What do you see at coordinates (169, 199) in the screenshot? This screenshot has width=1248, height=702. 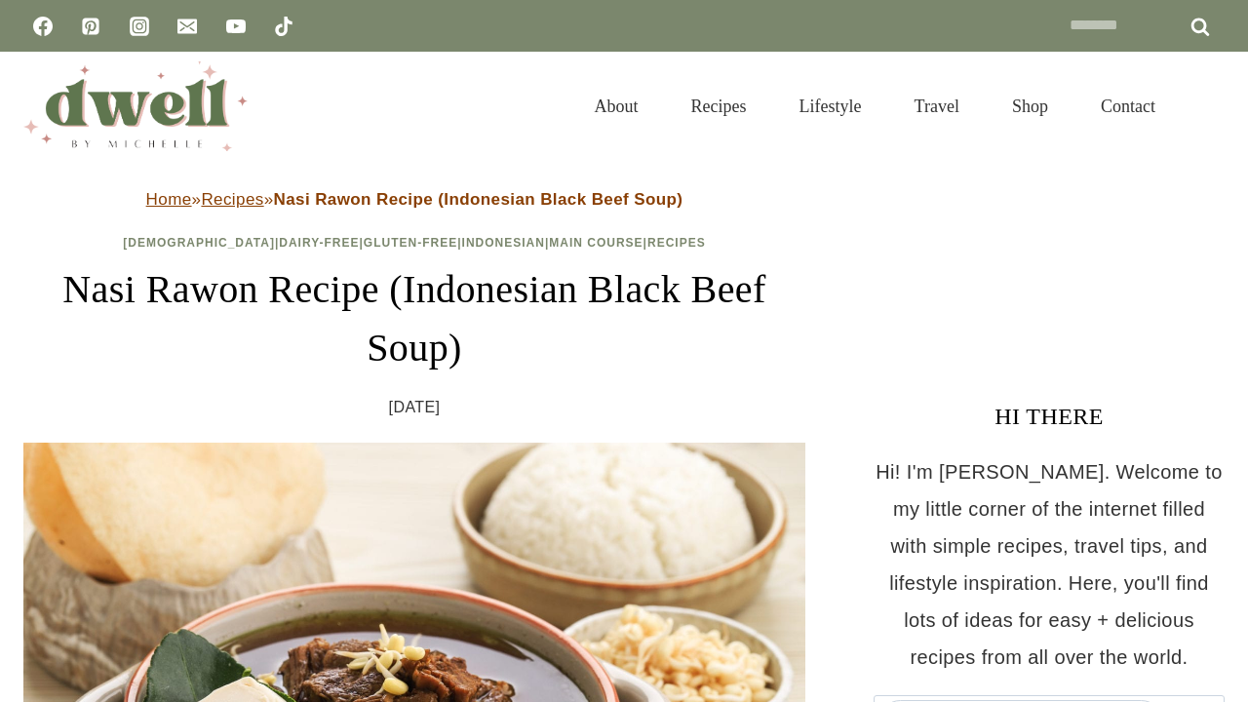 I see `a: Home` at bounding box center [169, 199].